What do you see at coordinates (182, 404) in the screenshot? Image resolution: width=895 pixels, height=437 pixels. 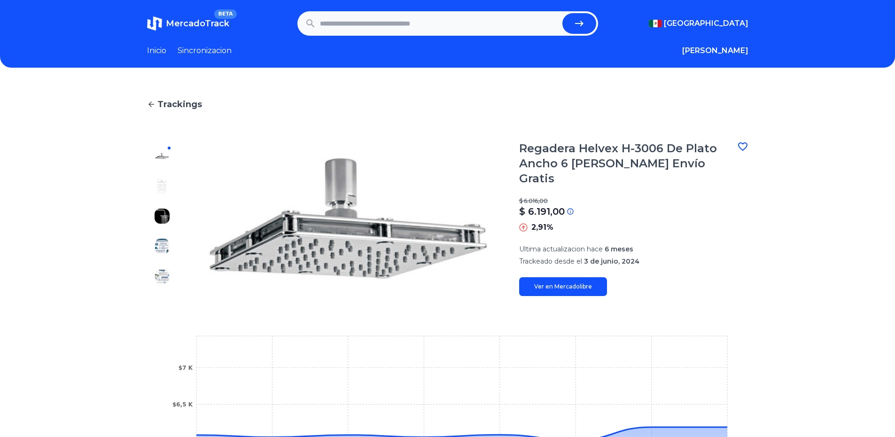 I see `tspan: $6,5 K` at bounding box center [182, 404].